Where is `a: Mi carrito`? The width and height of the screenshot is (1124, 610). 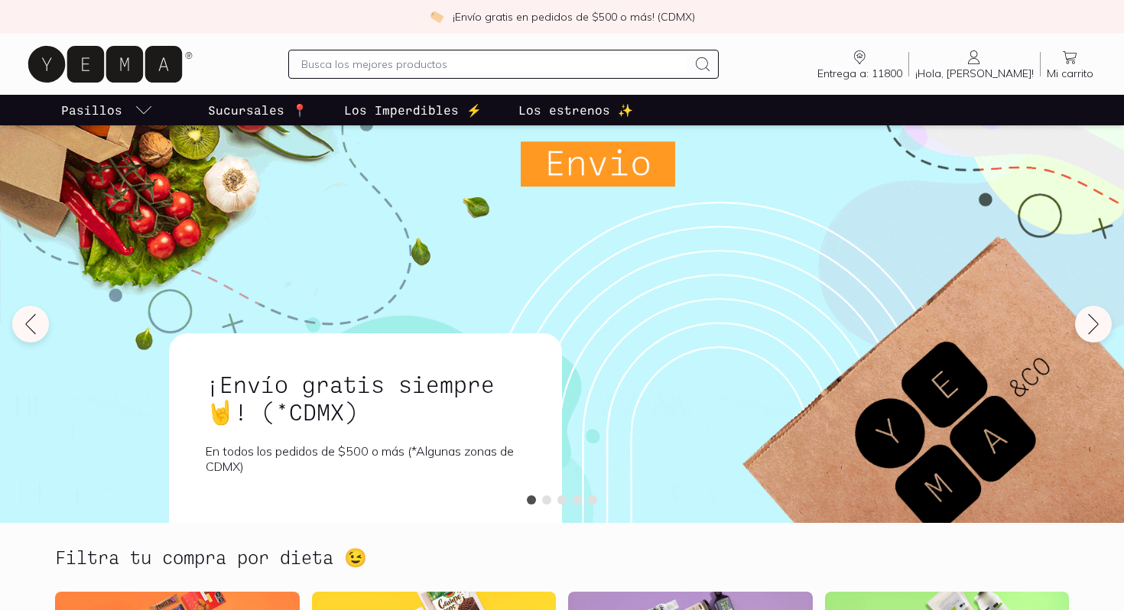
a: Mi carrito is located at coordinates (1070, 64).